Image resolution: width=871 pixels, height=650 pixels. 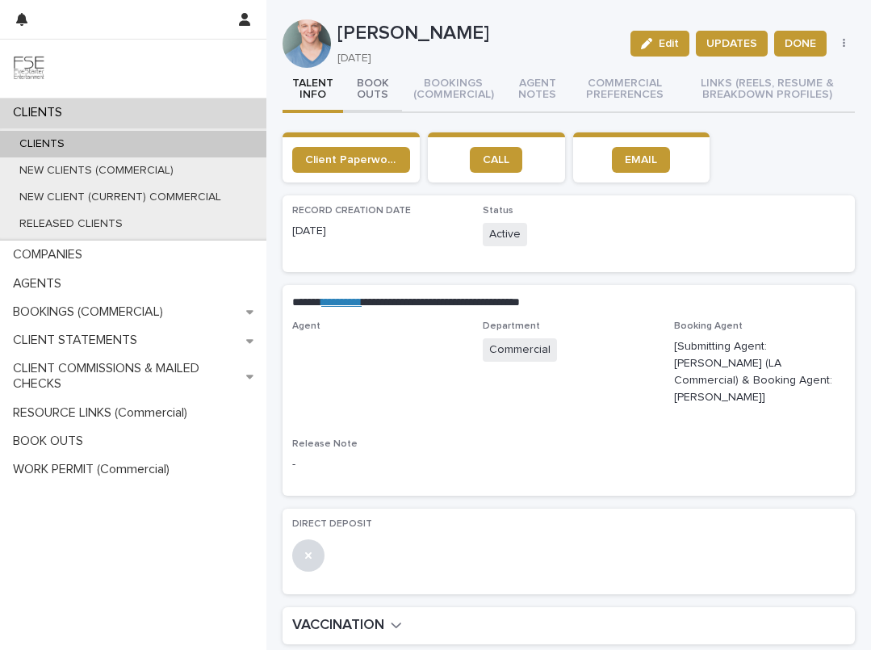 What do you see at coordinates (537, 90) in the screenshot?
I see `button: AGENT NOTES` at bounding box center [537, 90].